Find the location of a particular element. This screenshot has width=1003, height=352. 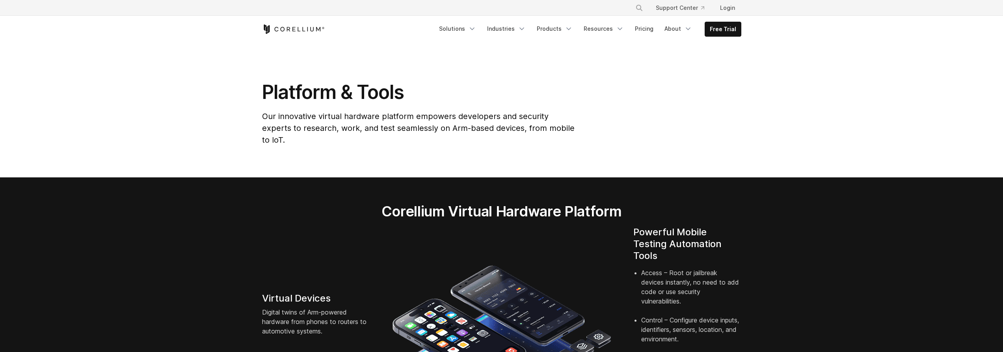

a: Login is located at coordinates (727, 8).